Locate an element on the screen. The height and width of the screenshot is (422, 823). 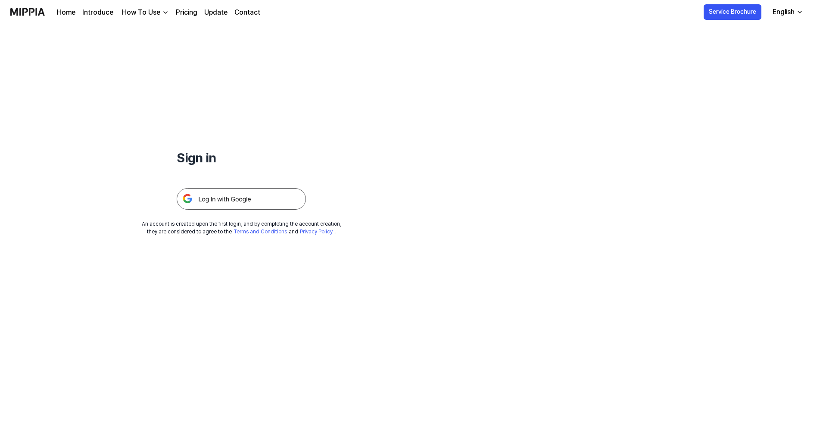
a: Pricing is located at coordinates (187, 13).